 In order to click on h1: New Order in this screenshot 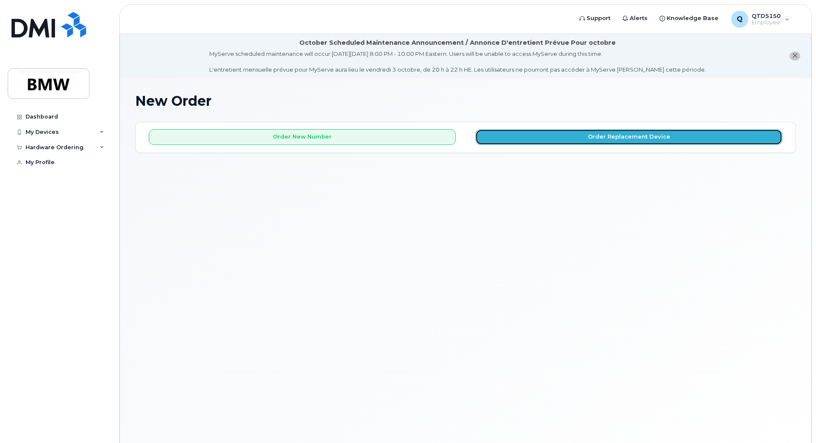, I will do `click(466, 101)`.